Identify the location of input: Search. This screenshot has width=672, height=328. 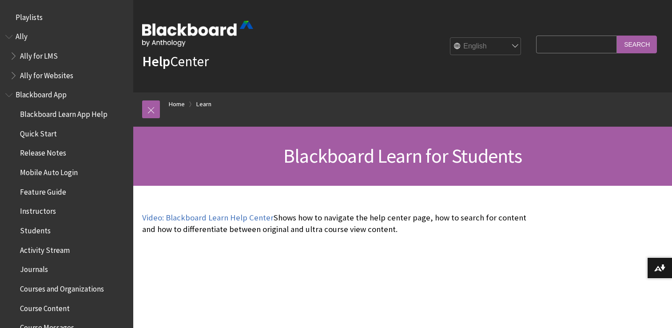
(637, 44).